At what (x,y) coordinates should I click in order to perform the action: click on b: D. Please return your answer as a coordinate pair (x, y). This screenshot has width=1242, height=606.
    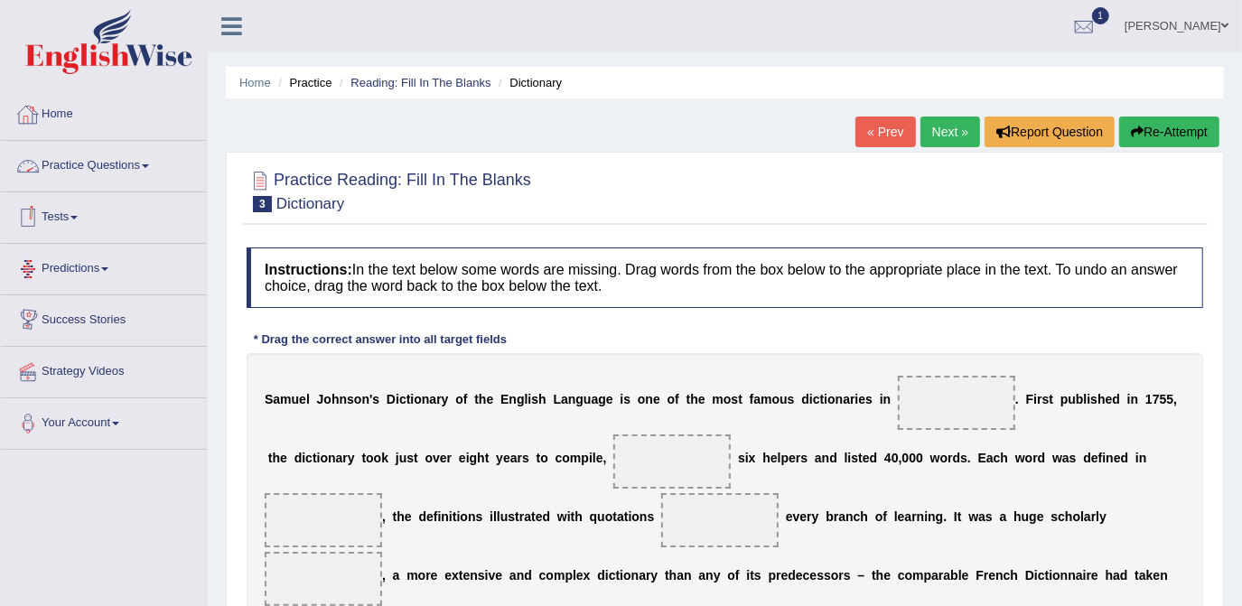
    Looking at the image, I should click on (391, 399).